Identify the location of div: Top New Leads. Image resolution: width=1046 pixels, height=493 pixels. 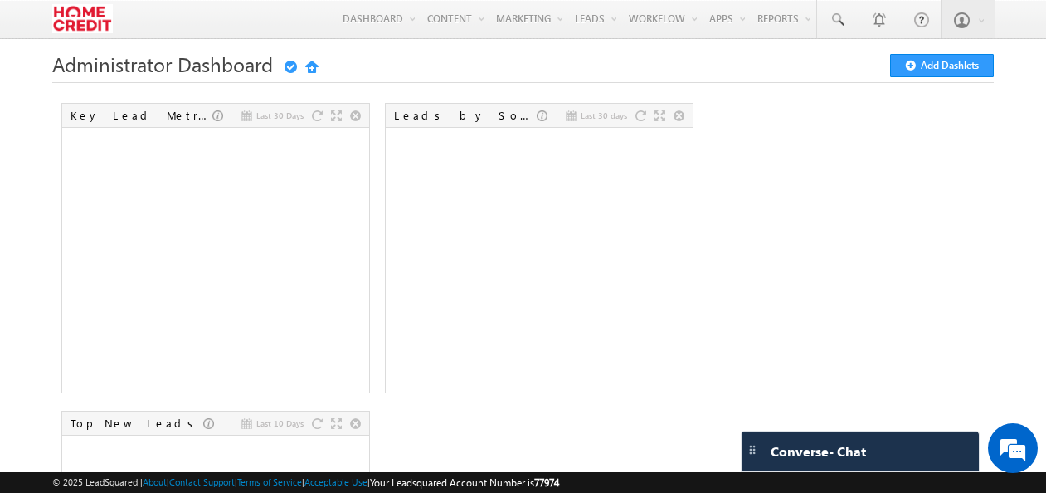
(137, 423).